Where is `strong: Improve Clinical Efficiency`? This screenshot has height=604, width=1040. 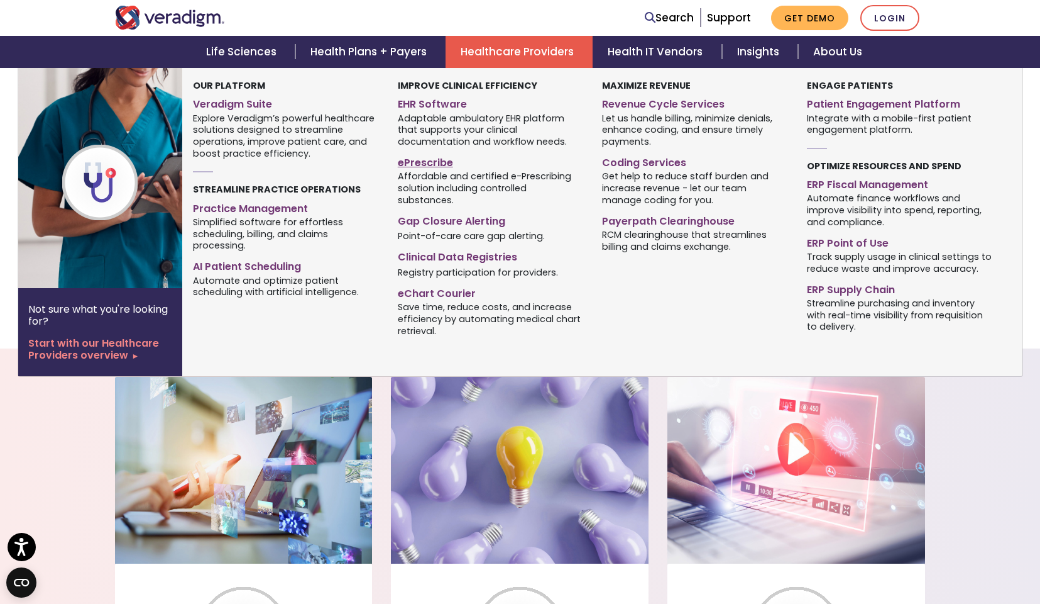 strong: Improve Clinical Efficiency is located at coordinates (468, 86).